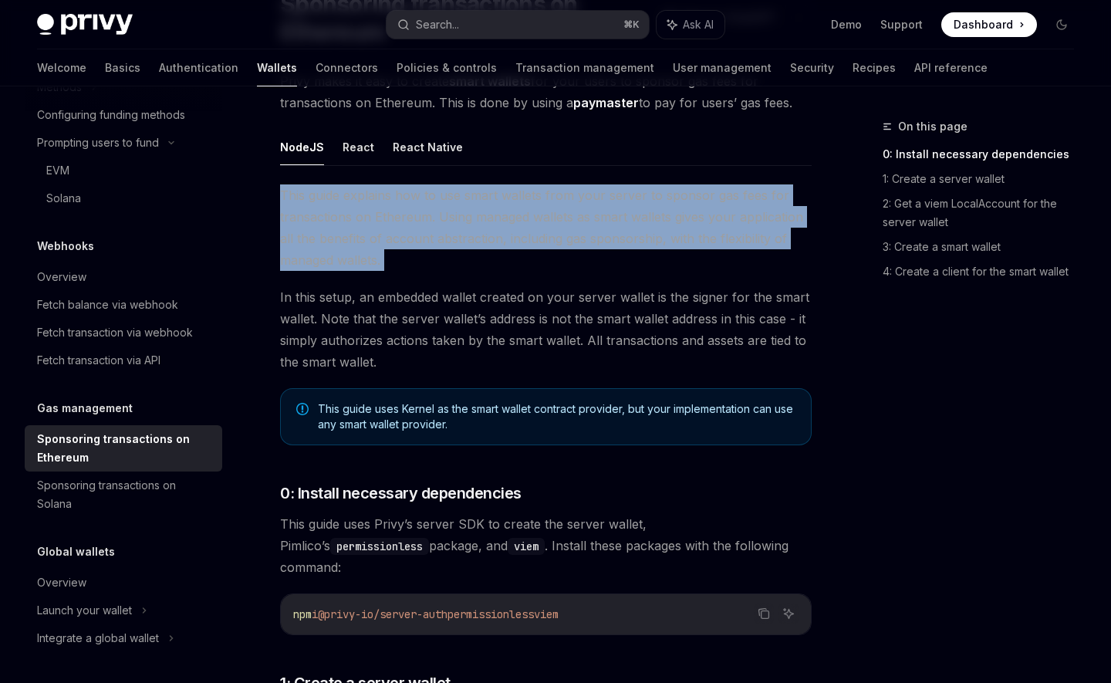 The image size is (1111, 683). What do you see at coordinates (545, 228) in the screenshot?
I see `span: This guide explains how to use smart wallets from your server to sponsor gas fees for transaction...` at bounding box center [545, 228].